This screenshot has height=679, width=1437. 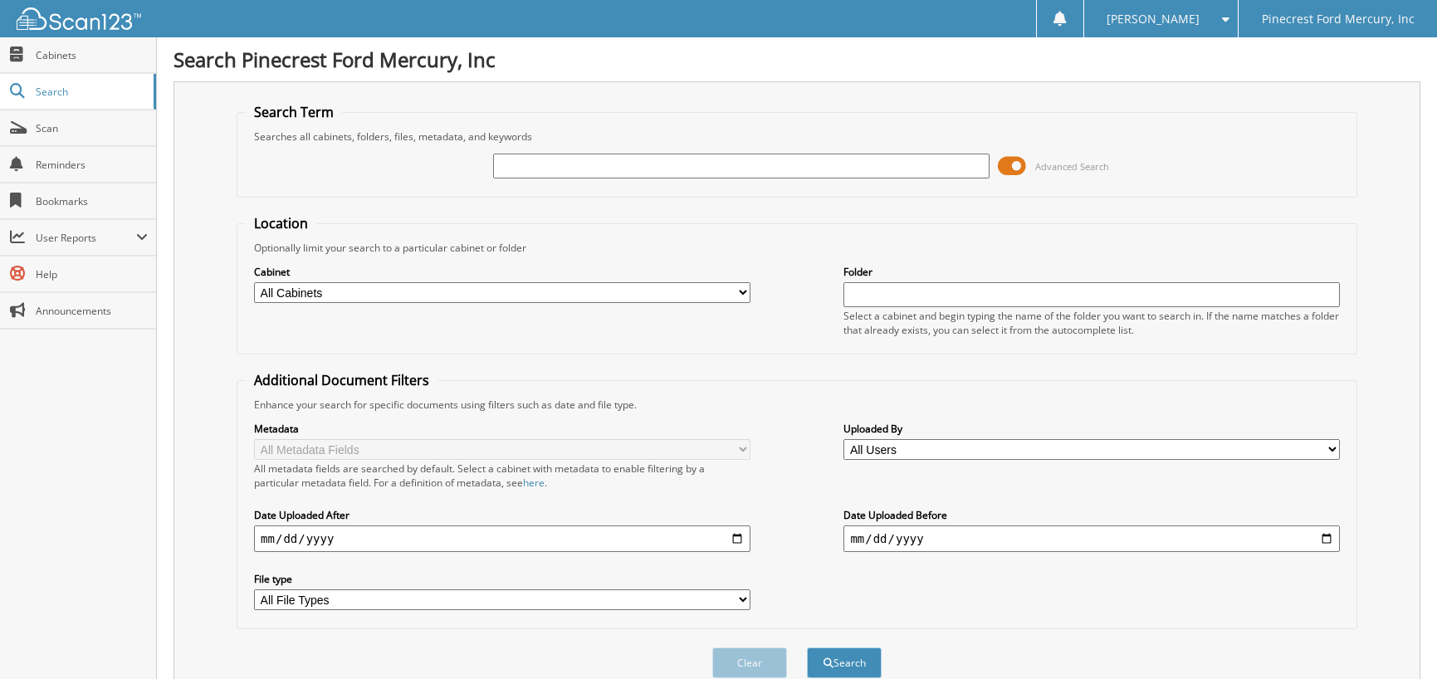 I want to click on button: Clear, so click(x=749, y=662).